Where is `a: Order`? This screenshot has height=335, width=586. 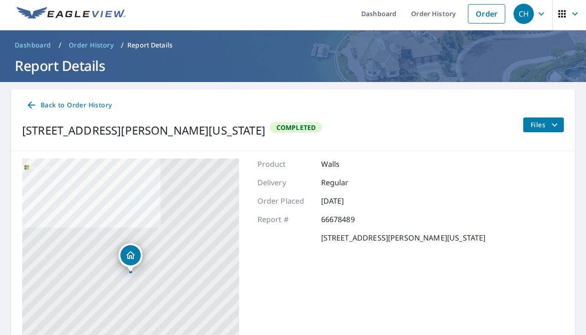 a: Order is located at coordinates (486, 14).